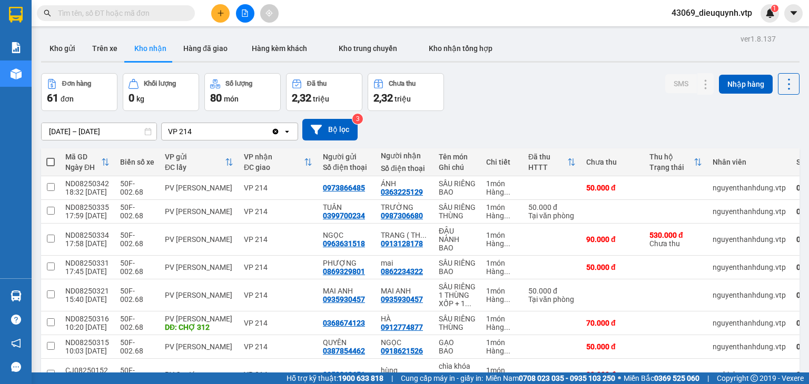 This screenshot has height=384, width=809. Describe the element at coordinates (245, 13) in the screenshot. I see `button: file-add` at that location.